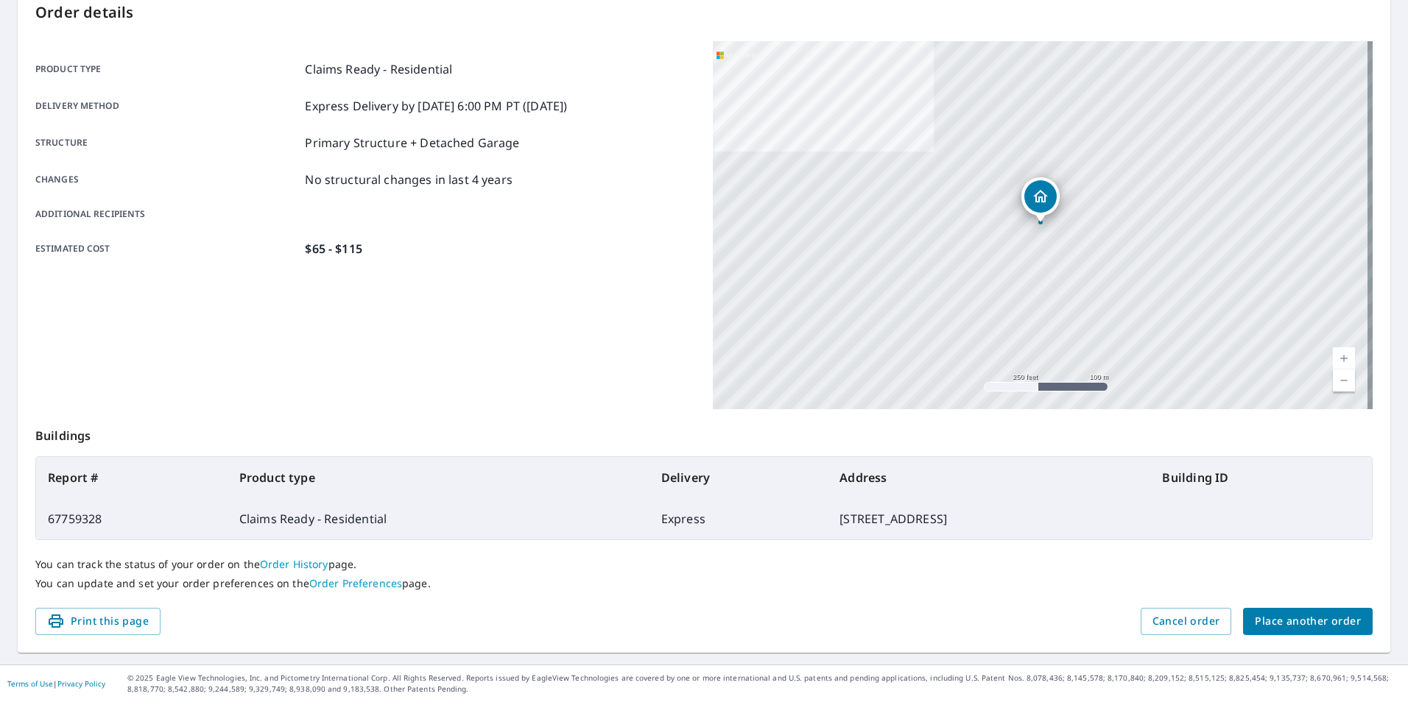 The width and height of the screenshot is (1408, 702). I want to click on a: Current Level 17, Zoom In, so click(1344, 359).